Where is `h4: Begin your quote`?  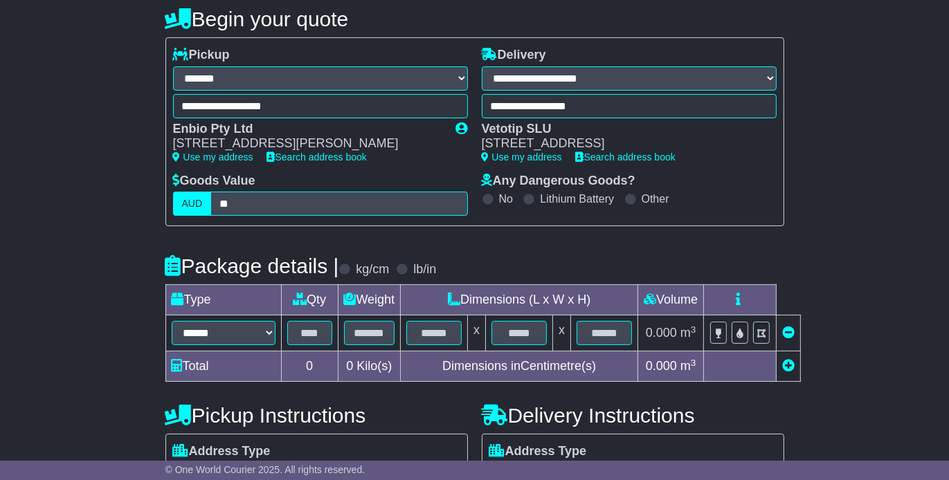
h4: Begin your quote is located at coordinates (475, 19).